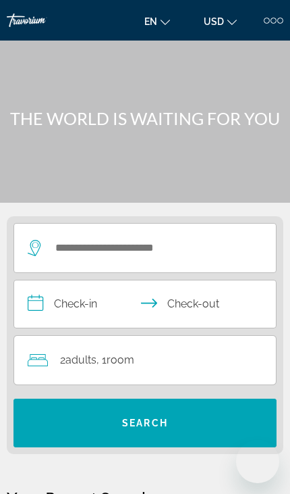 This screenshot has width=290, height=494. I want to click on span: en, so click(151, 22).